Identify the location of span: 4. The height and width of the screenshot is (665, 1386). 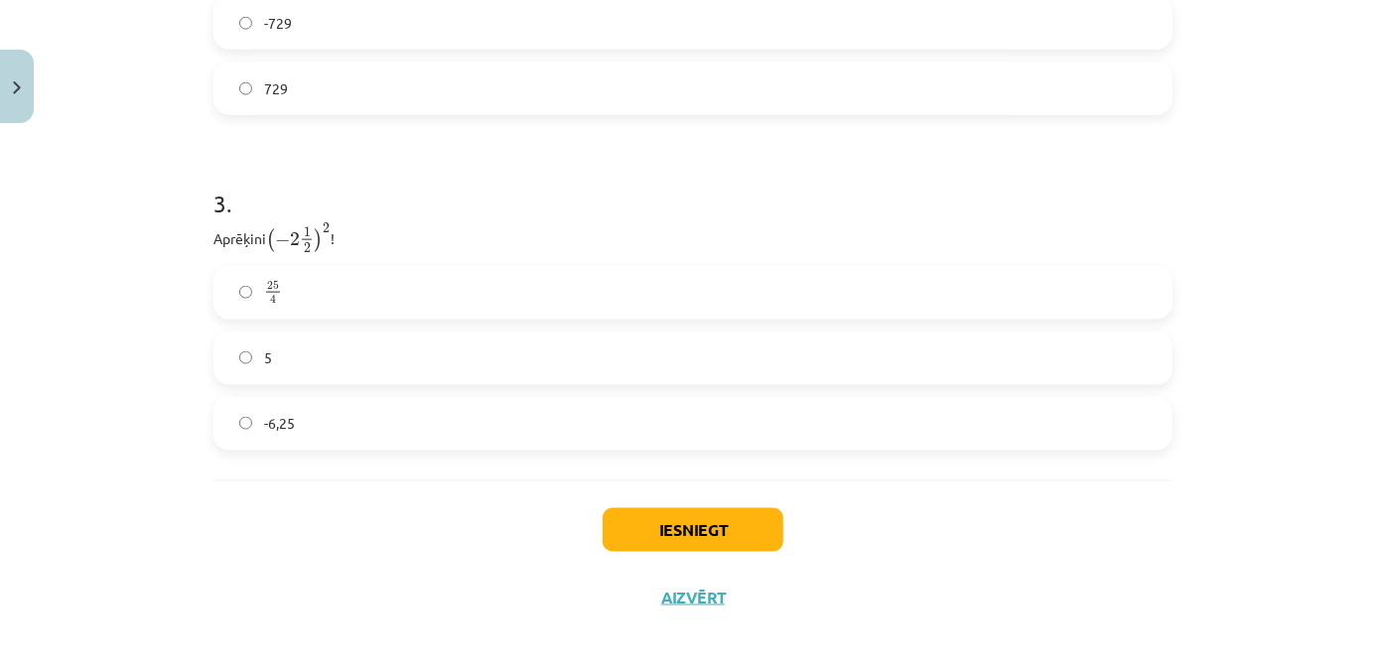
(273, 300).